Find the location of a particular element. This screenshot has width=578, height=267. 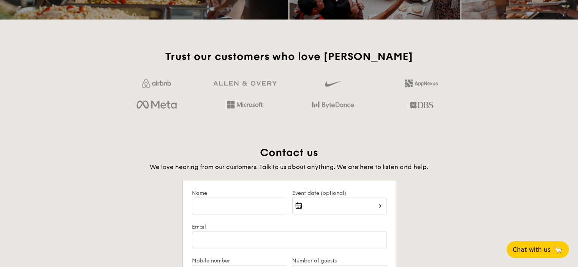

label: Name is located at coordinates (239, 193).